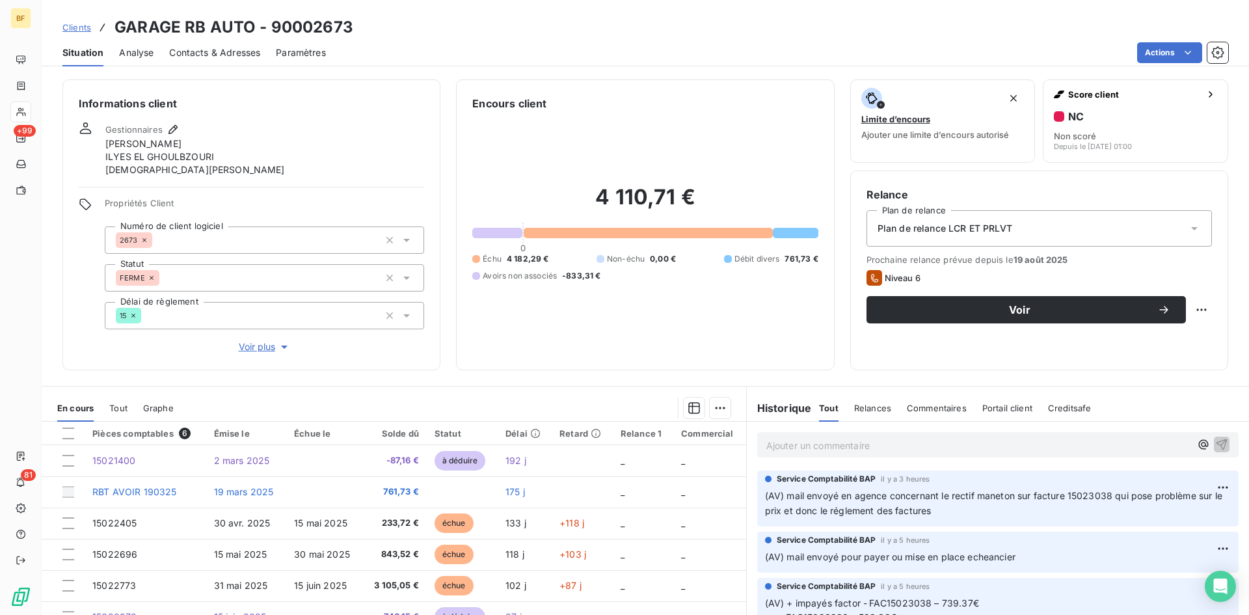 The width and height of the screenshot is (1249, 615). What do you see at coordinates (516, 460) in the screenshot?
I see `span: 192 j` at bounding box center [516, 460].